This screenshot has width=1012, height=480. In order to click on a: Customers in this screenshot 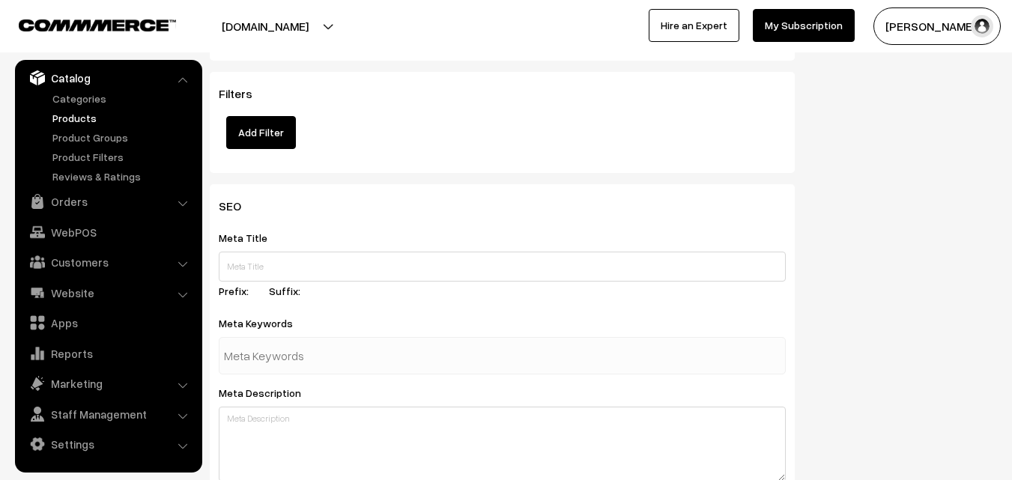, I will do `click(108, 262)`.